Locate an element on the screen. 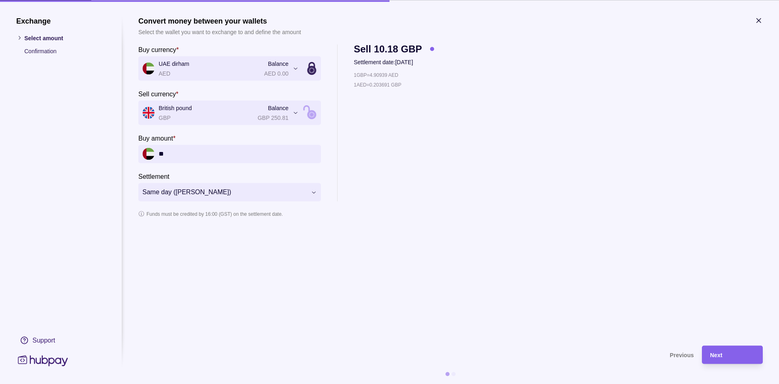  span: Sell 10.18 GBP is located at coordinates (388, 49).